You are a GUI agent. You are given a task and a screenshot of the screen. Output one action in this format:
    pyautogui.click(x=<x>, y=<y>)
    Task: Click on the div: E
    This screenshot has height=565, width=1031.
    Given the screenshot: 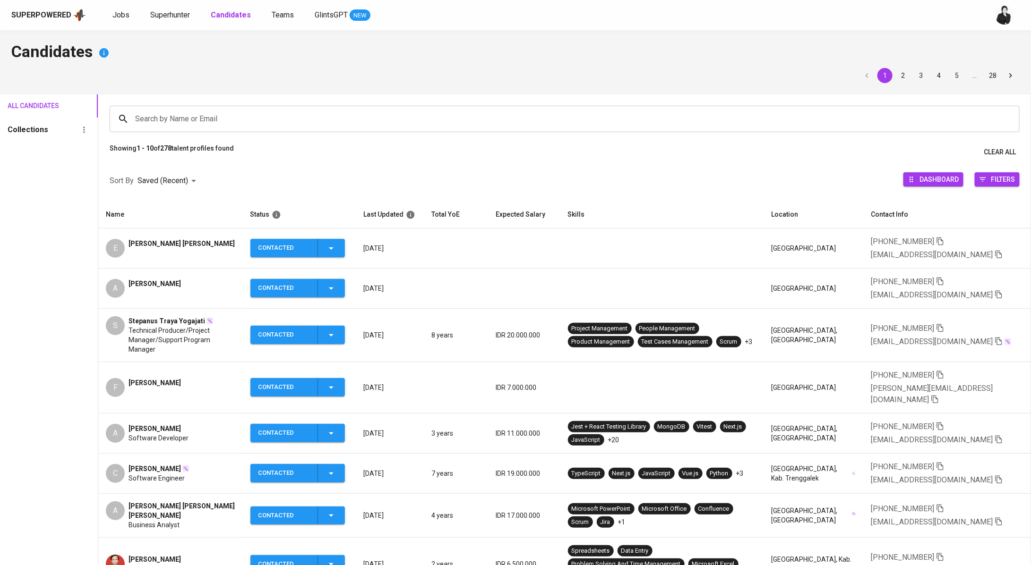 What is the action you would take?
    pyautogui.click(x=115, y=248)
    